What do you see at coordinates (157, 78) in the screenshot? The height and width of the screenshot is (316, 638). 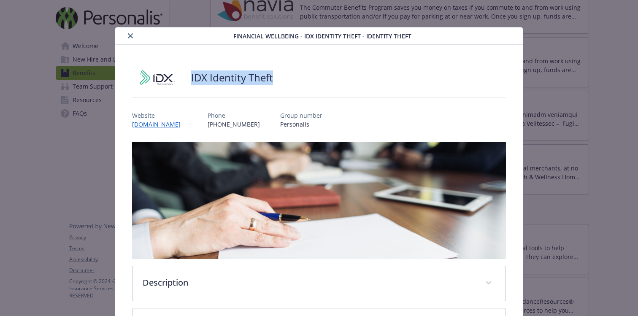 I see `img: IDX` at bounding box center [157, 78].